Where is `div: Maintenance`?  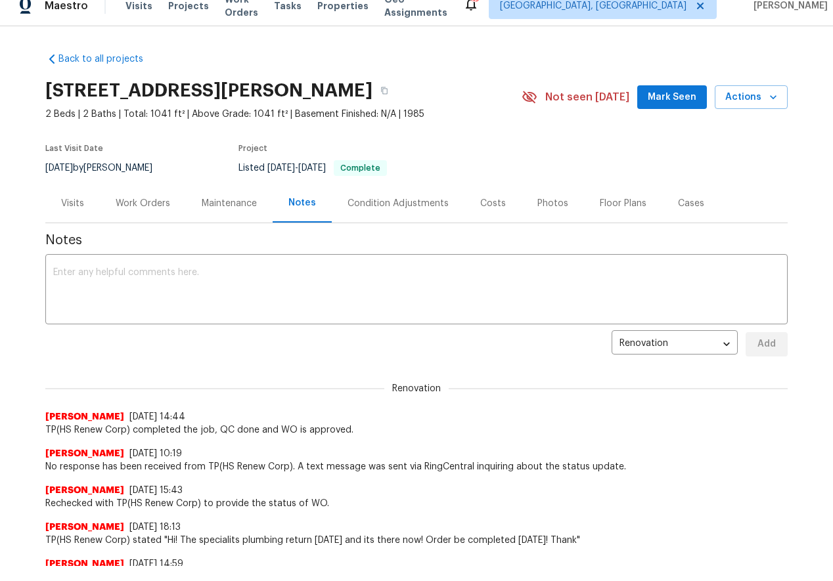 div: Maintenance is located at coordinates (229, 204).